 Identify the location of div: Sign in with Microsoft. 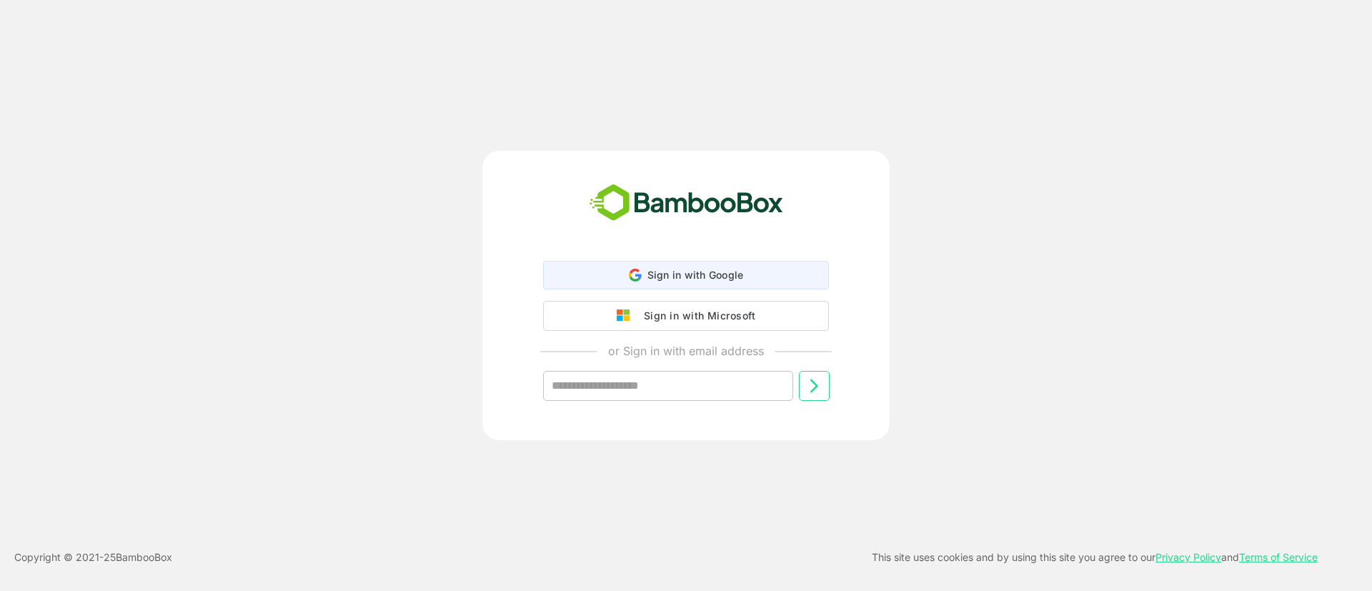
(696, 316).